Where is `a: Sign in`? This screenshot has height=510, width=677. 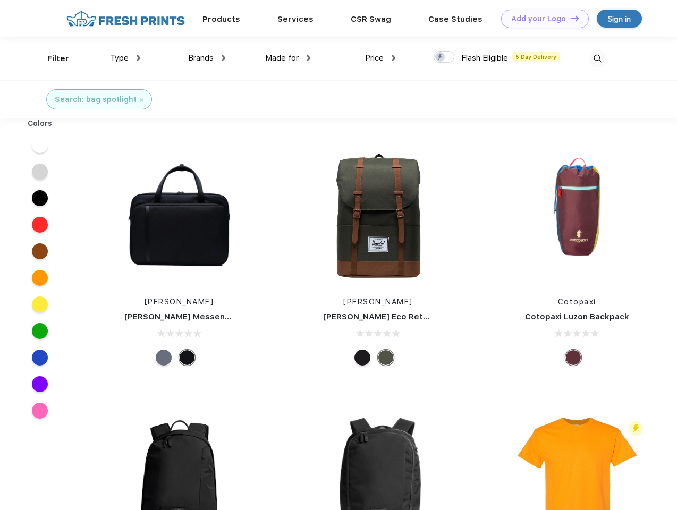 a: Sign in is located at coordinates (619, 19).